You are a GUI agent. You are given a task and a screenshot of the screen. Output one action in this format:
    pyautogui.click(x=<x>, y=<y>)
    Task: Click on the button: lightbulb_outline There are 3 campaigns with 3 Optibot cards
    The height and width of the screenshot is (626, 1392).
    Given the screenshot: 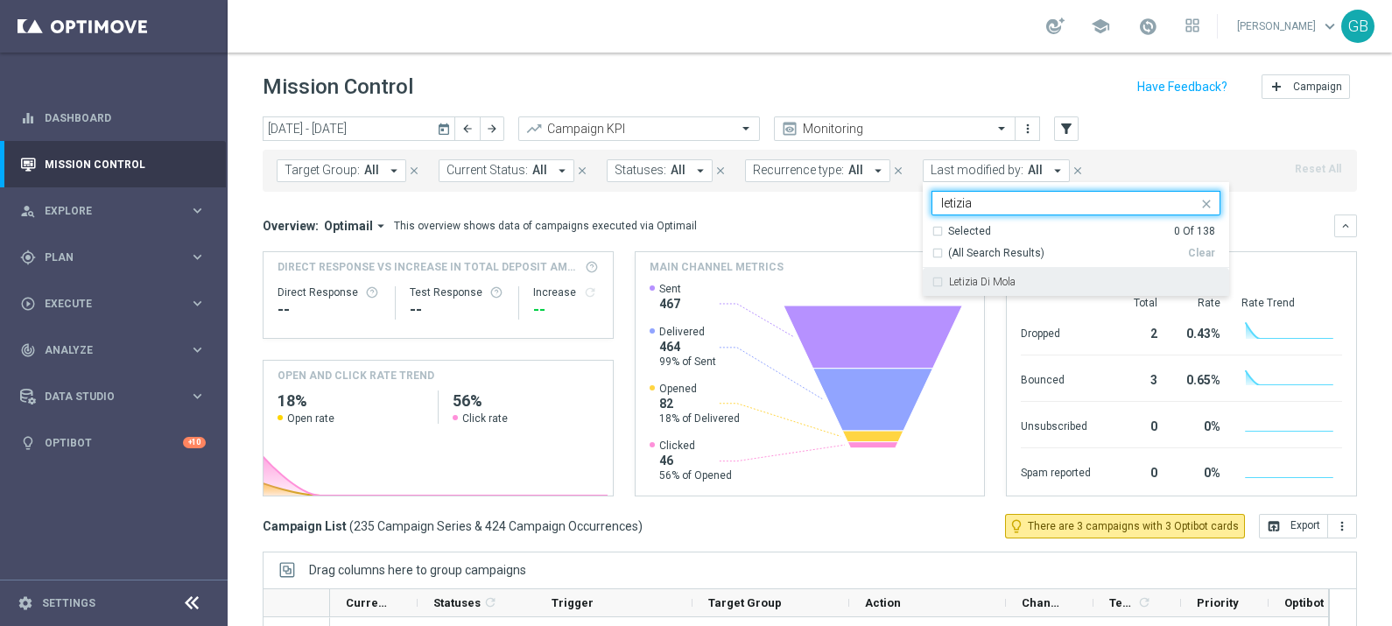 What is the action you would take?
    pyautogui.click(x=1125, y=526)
    